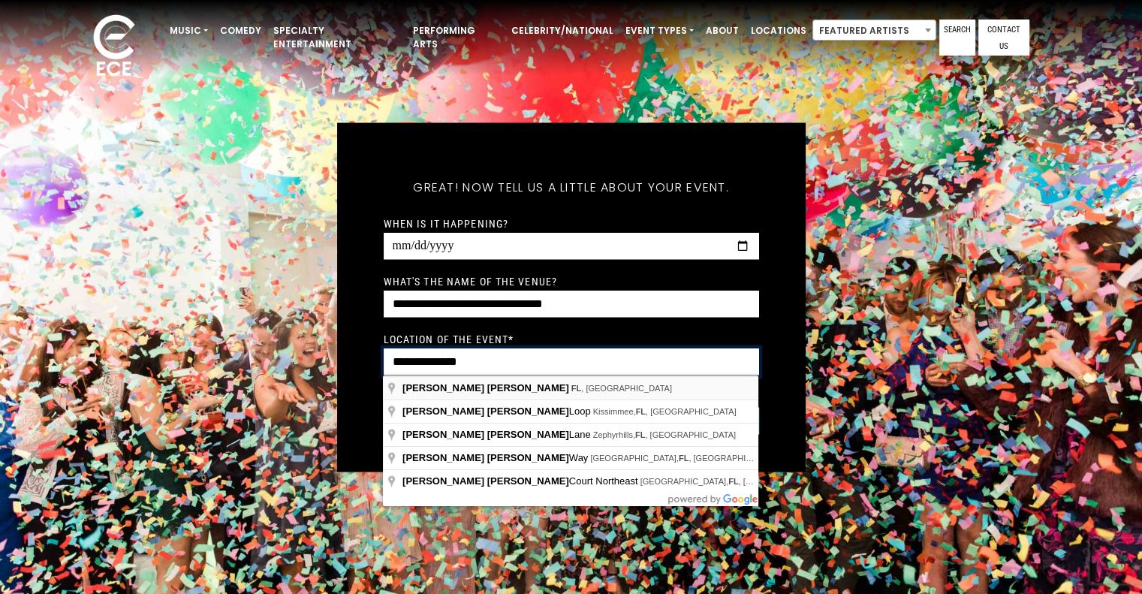 This screenshot has height=594, width=1142. Describe the element at coordinates (114, 47) in the screenshot. I see `img: ece_new_logo_whitev2-1.png` at that location.